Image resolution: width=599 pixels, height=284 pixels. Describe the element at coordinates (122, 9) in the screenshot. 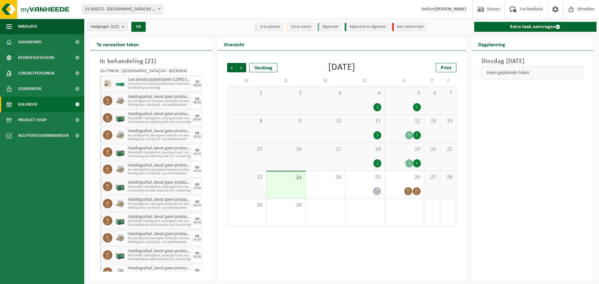

I see `span: 01-003272 - BELGOSUC NV - BEERNEM` at that location.